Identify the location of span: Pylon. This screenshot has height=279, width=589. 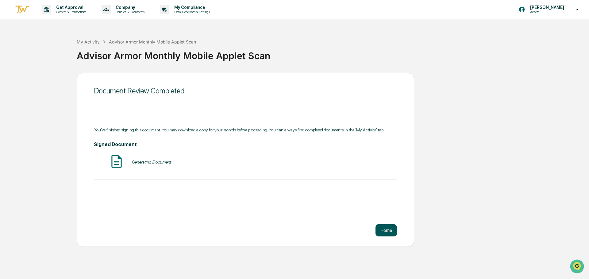
(67, 106).